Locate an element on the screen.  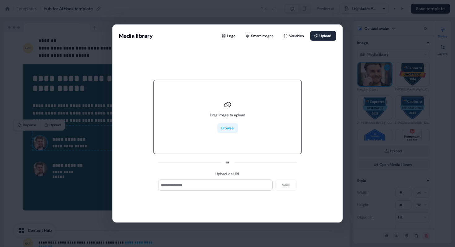
button: Smart images is located at coordinates (260, 36).